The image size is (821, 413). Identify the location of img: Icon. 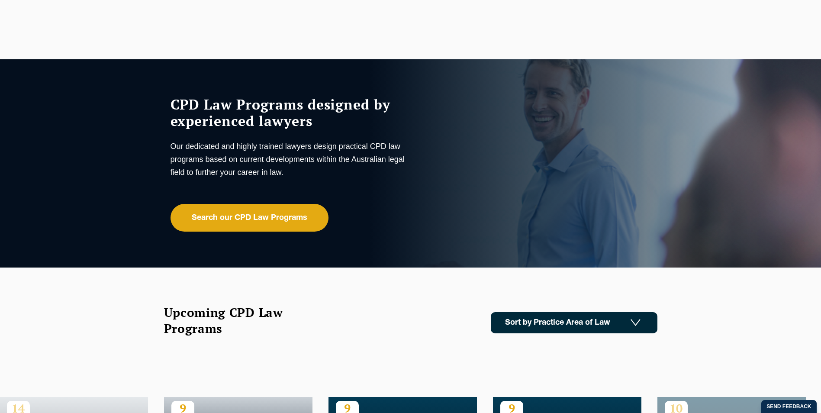
(635, 322).